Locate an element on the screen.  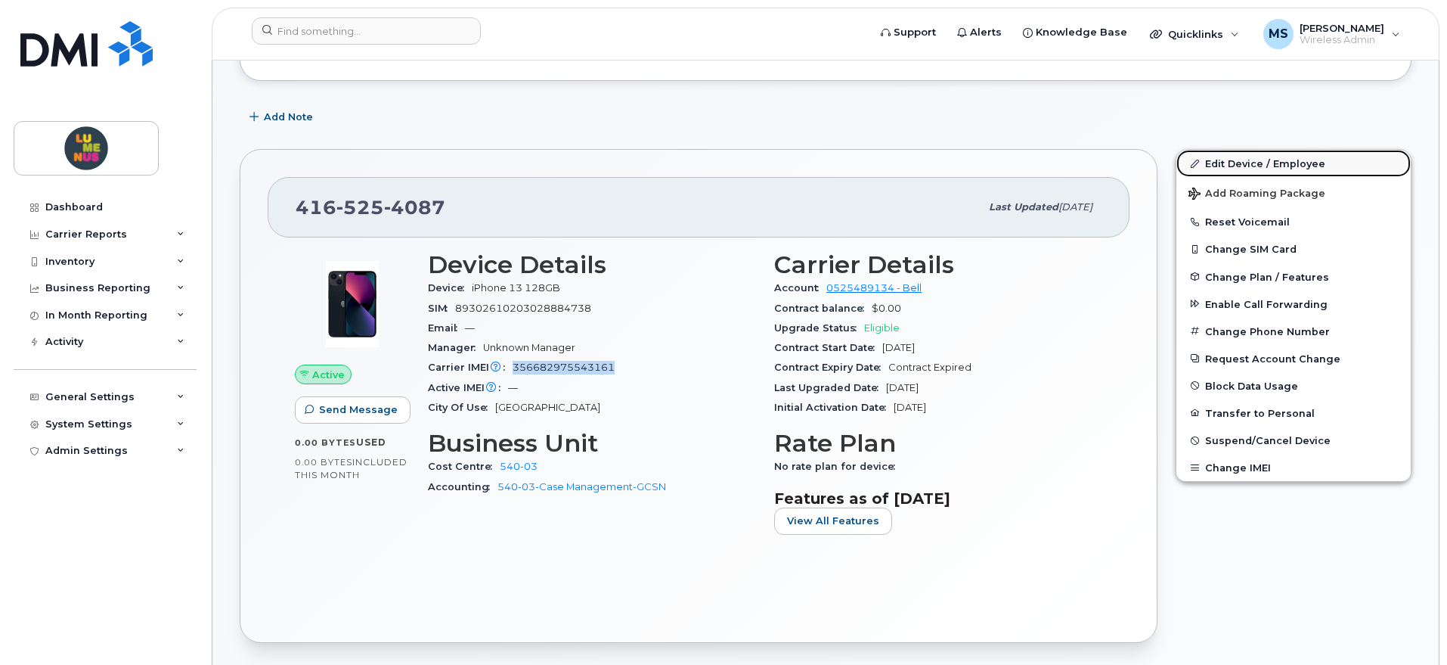
button: Add Note is located at coordinates (283, 117).